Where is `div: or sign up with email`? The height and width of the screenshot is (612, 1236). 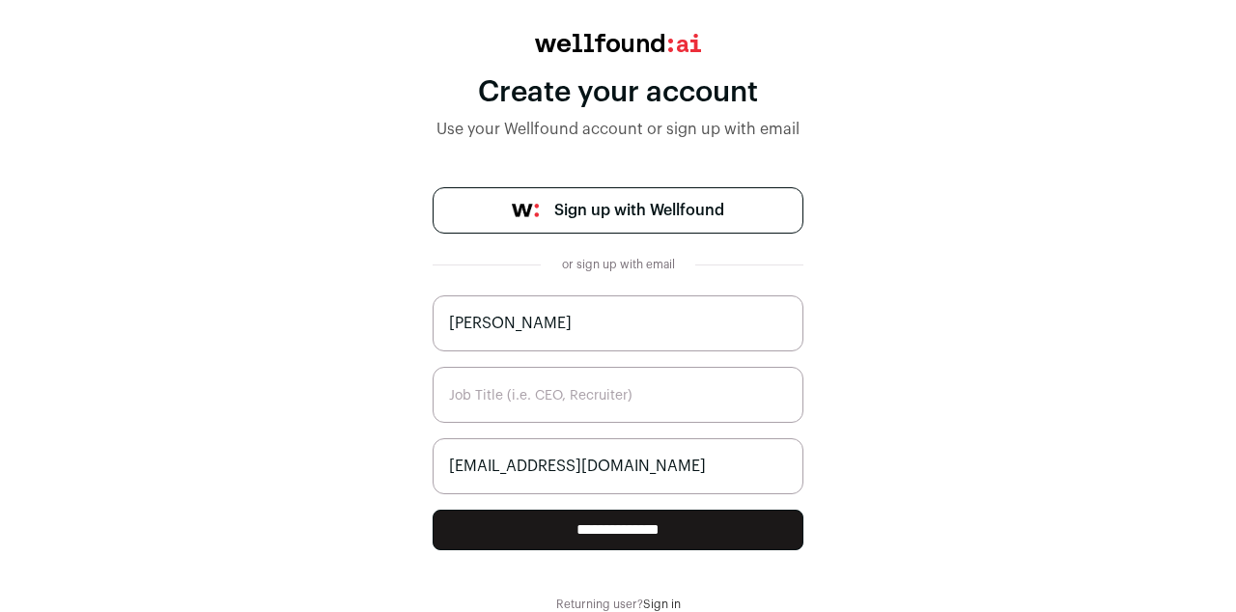 div: or sign up with email is located at coordinates (618, 265).